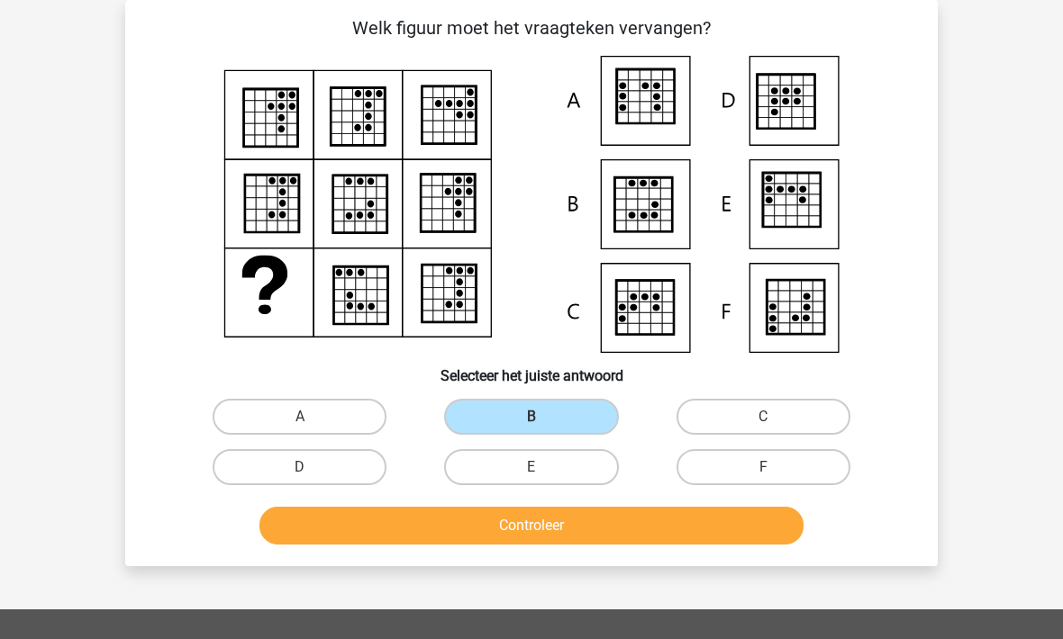  I want to click on label: F, so click(763, 467).